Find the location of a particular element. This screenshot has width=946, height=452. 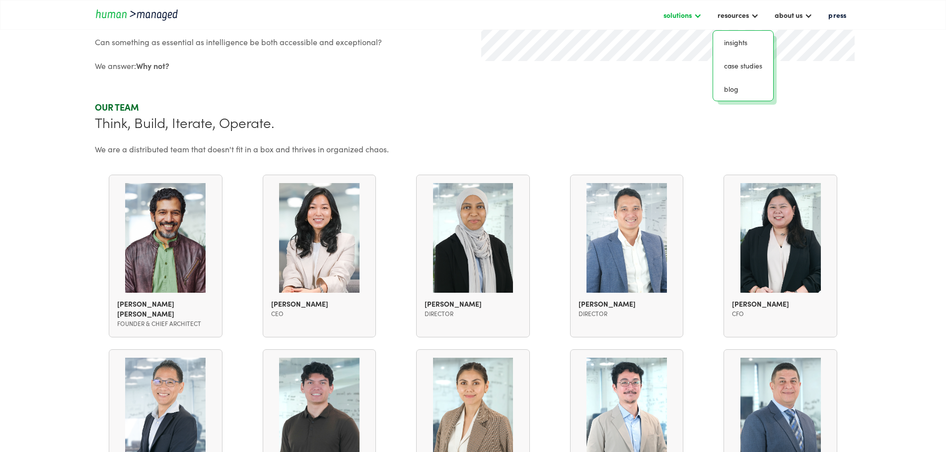

div: director is located at coordinates (473, 314).